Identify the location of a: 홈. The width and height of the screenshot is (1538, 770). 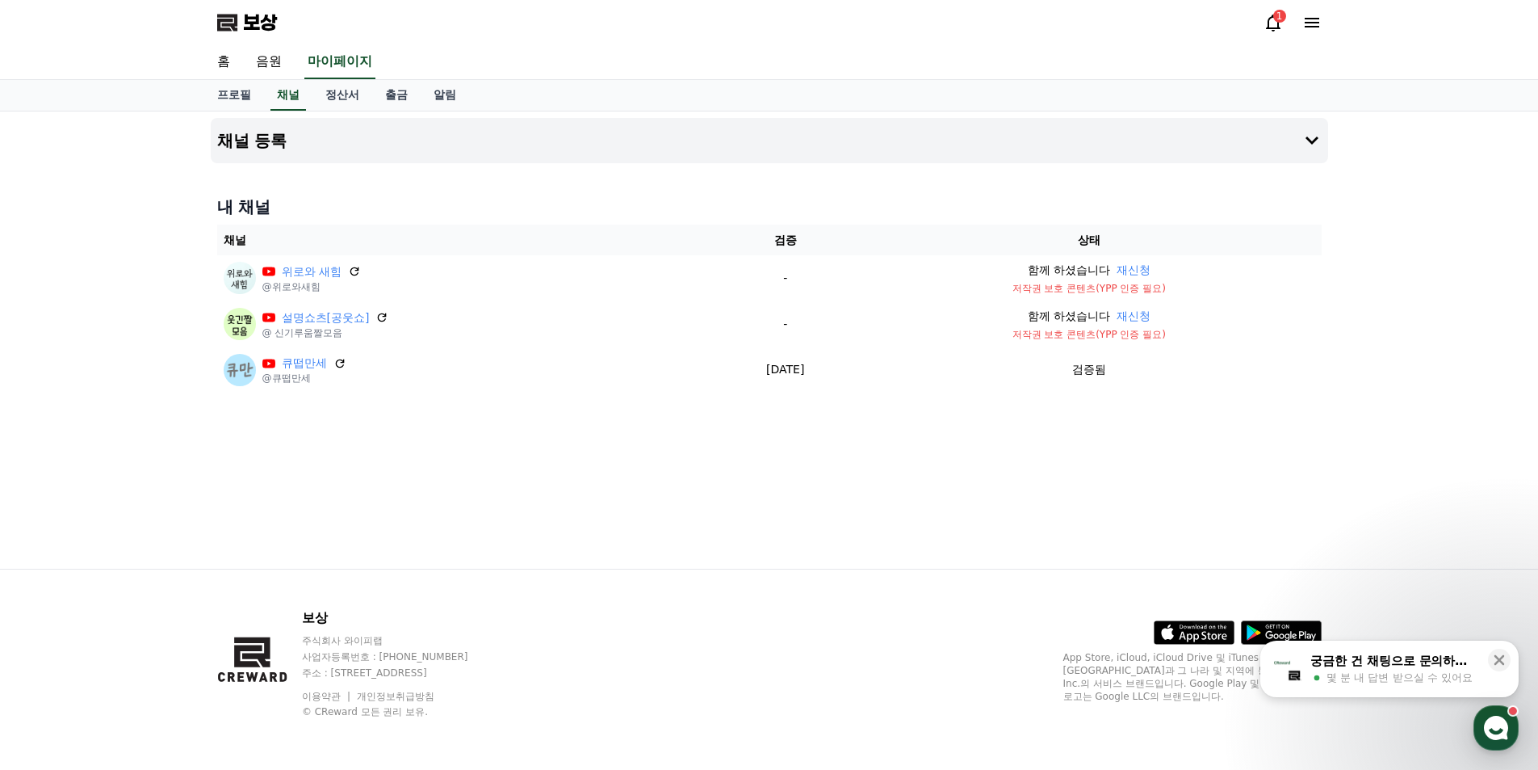
(224, 62).